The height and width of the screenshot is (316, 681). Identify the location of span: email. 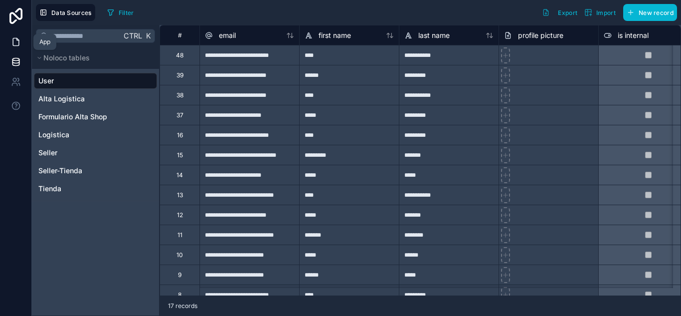
(227, 35).